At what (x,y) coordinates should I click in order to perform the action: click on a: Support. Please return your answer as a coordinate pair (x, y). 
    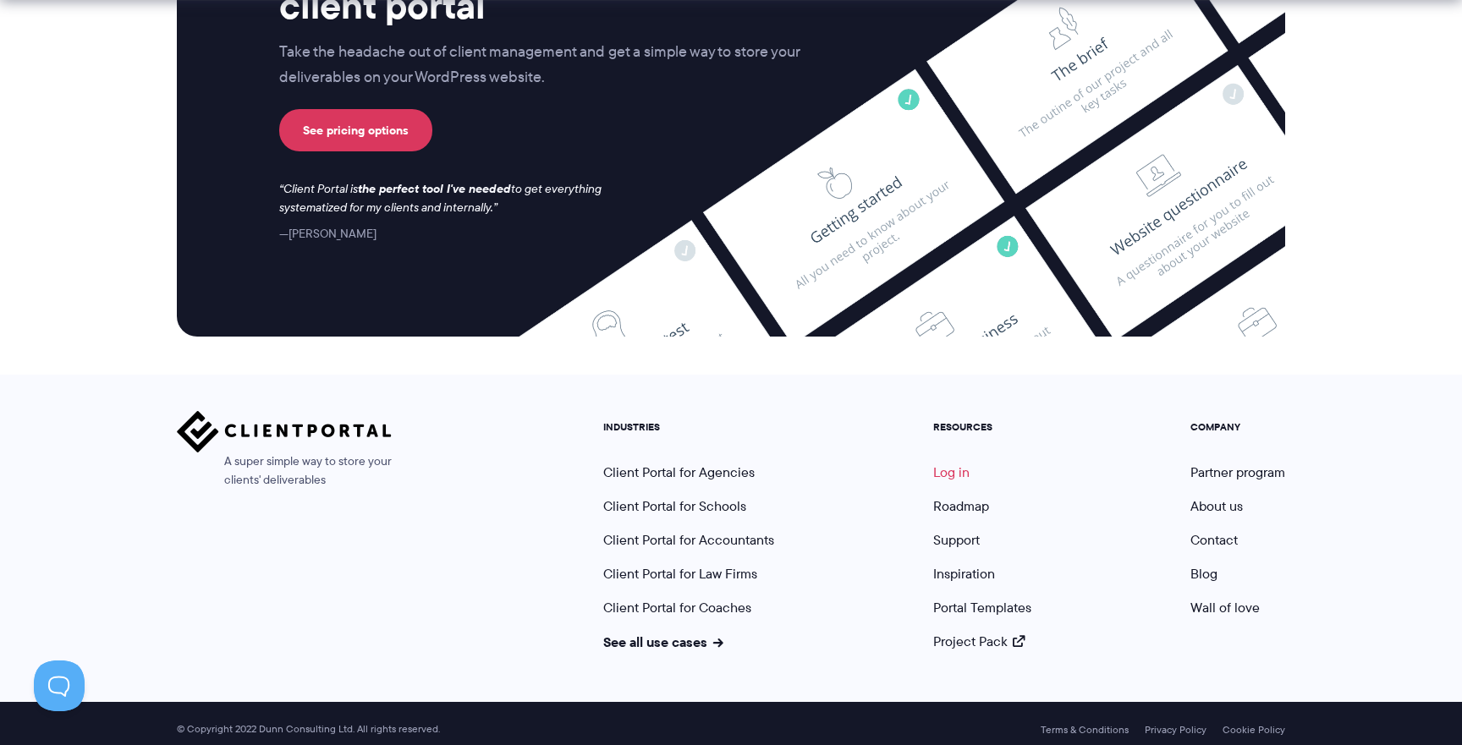
    Looking at the image, I should click on (956, 540).